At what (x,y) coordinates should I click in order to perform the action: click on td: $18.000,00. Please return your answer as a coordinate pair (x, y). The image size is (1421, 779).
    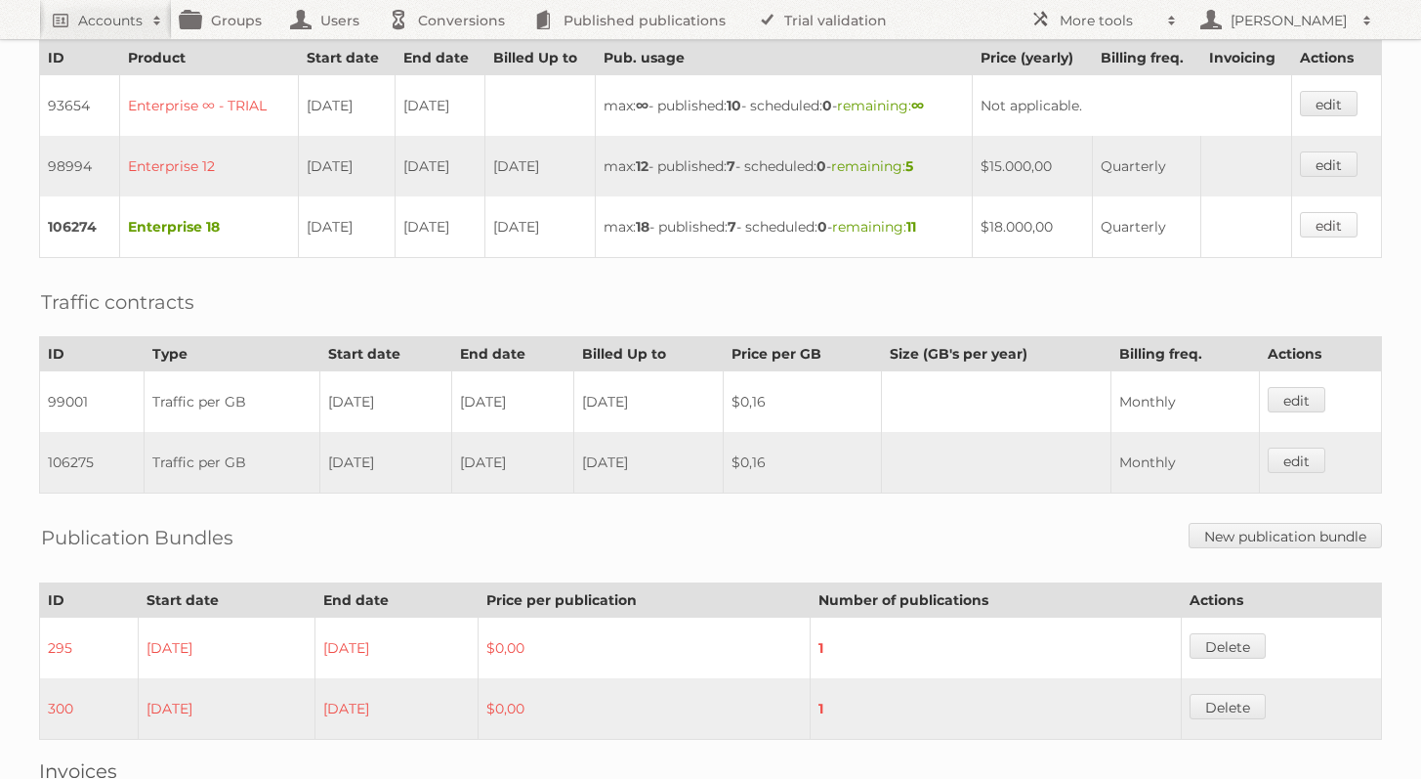
    Looking at the image, I should click on (1032, 227).